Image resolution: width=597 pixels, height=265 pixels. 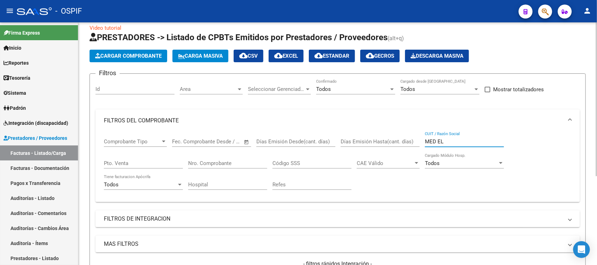 What do you see at coordinates (128, 56) in the screenshot?
I see `span: Cargar Comprobante` at bounding box center [128, 56].